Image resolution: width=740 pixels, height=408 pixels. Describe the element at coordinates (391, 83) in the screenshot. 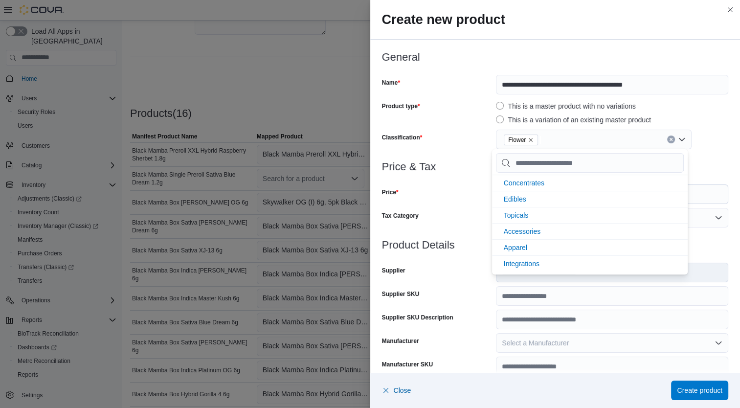

I see `label: Name` at that location.